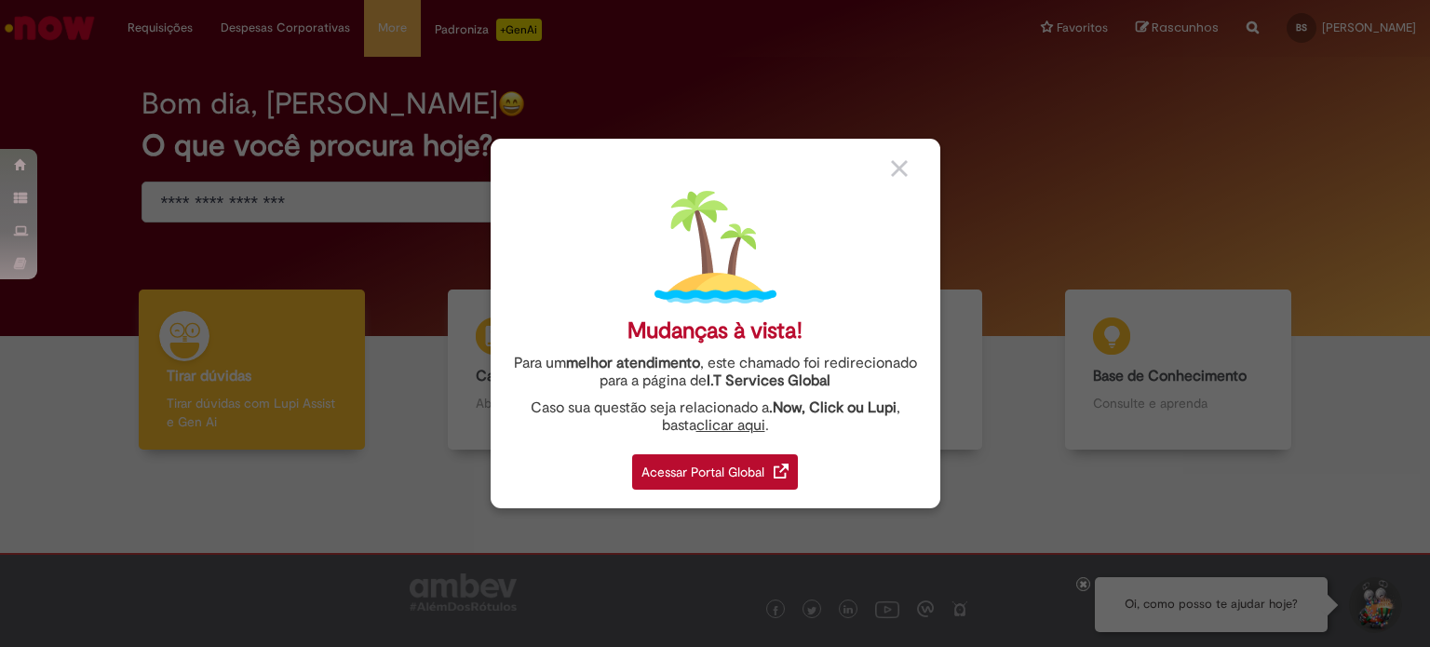  What do you see at coordinates (900, 169) in the screenshot?
I see `img: close_button_grey.png` at bounding box center [900, 169].